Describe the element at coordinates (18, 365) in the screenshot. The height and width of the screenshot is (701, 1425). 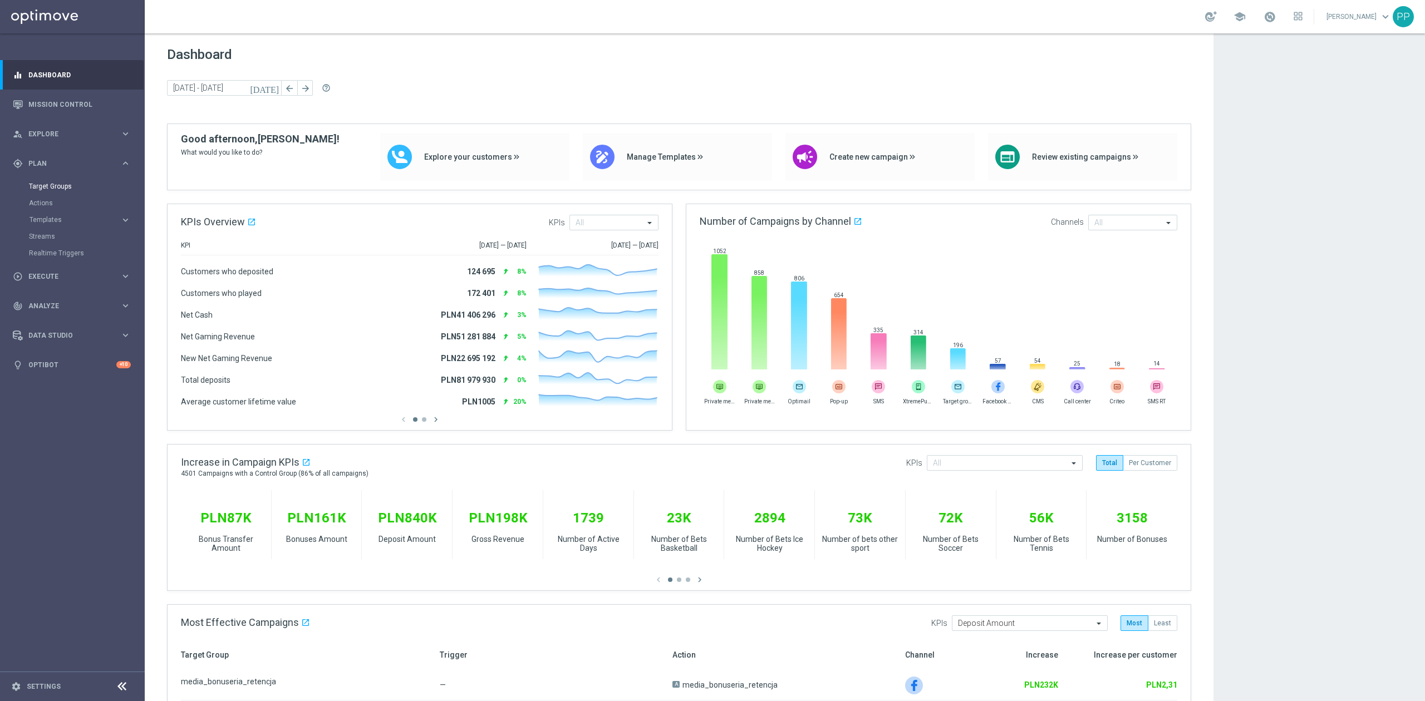
I see `i: lightbulb` at that location.